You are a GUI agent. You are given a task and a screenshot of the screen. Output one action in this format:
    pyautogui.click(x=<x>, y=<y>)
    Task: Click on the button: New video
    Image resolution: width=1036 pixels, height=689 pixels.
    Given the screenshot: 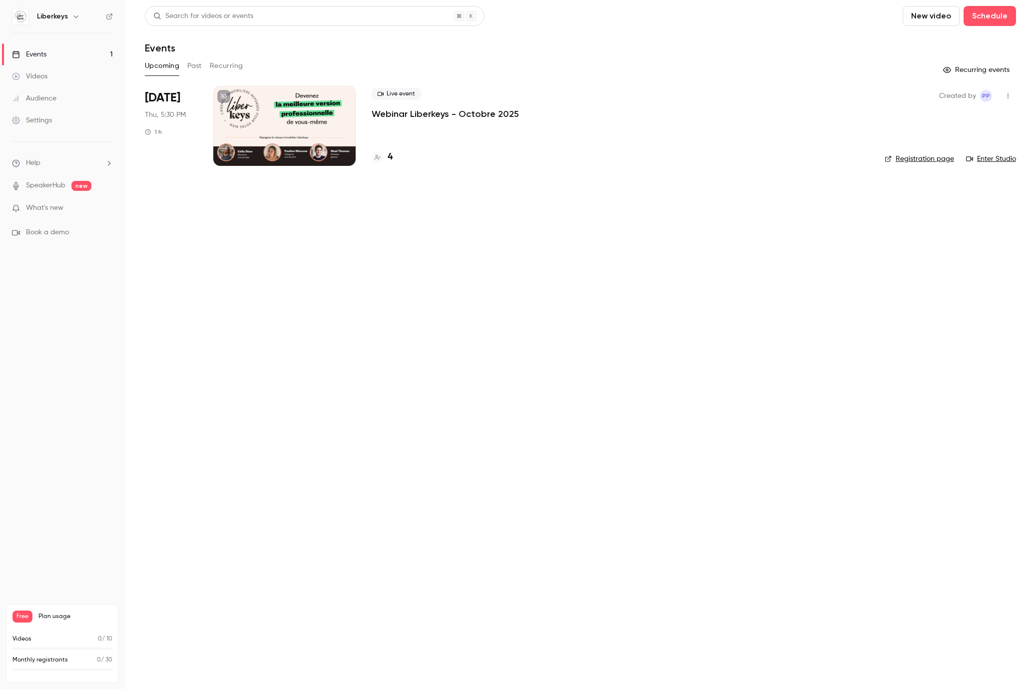 What is the action you would take?
    pyautogui.click(x=931, y=16)
    